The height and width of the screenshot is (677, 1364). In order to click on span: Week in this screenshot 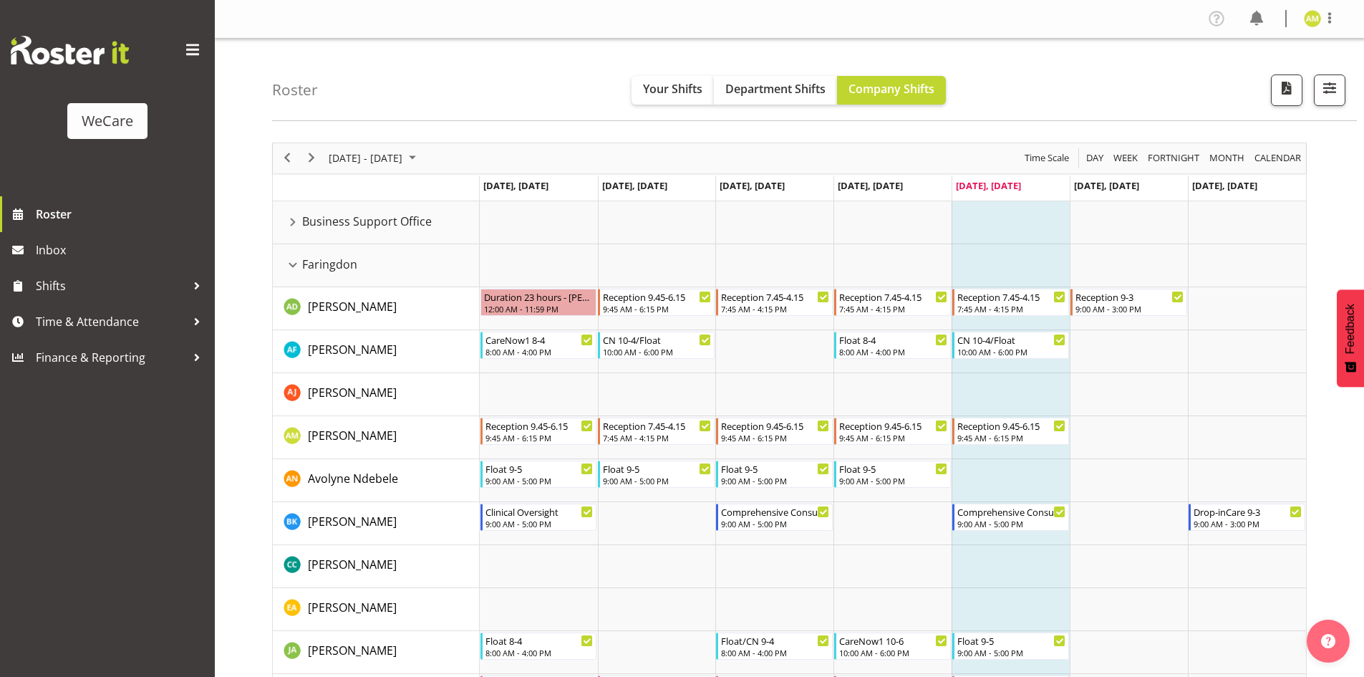, I will do `click(1126, 158)`.